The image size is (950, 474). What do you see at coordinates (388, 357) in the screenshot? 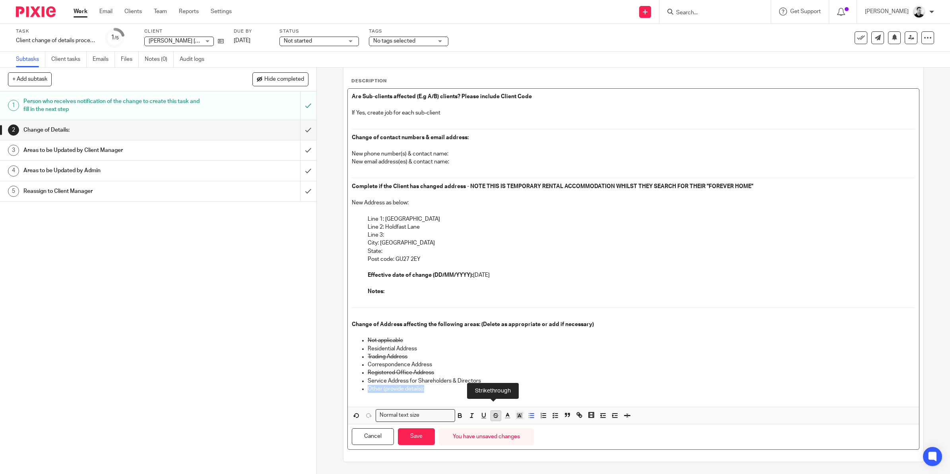
I see `s: Trading Address` at bounding box center [388, 357].